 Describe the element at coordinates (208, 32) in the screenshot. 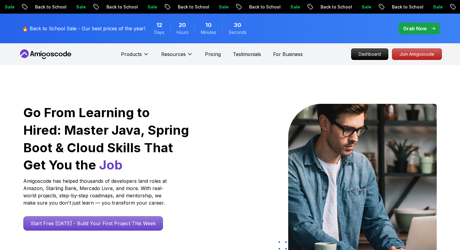

I see `span: Minutes` at that location.